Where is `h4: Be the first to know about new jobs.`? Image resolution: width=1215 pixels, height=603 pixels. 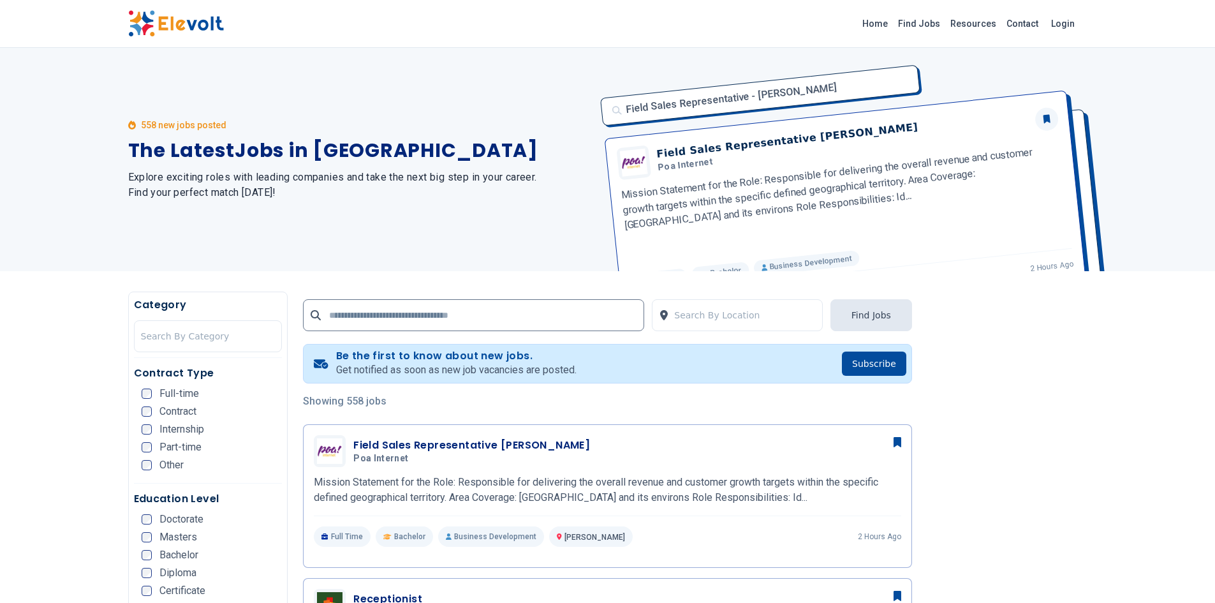
h4: Be the first to know about new jobs. is located at coordinates (456, 356).